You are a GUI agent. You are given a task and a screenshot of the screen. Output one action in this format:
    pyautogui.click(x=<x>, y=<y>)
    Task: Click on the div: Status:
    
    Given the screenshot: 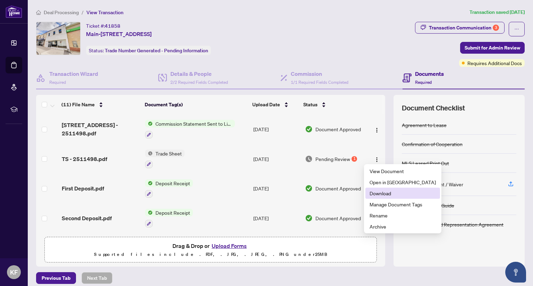 What is the action you would take?
    pyautogui.click(x=148, y=50)
    